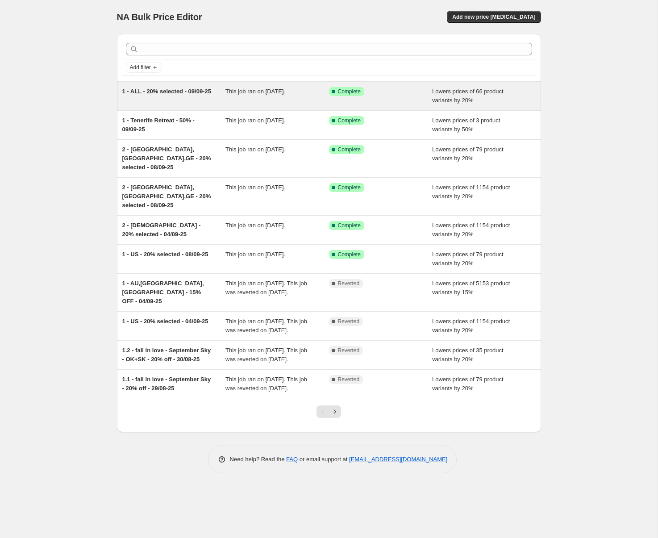 The image size is (658, 538). Describe the element at coordinates (466, 125) in the screenshot. I see `span: Lowers prices of 3 product variants by 50%` at that location.